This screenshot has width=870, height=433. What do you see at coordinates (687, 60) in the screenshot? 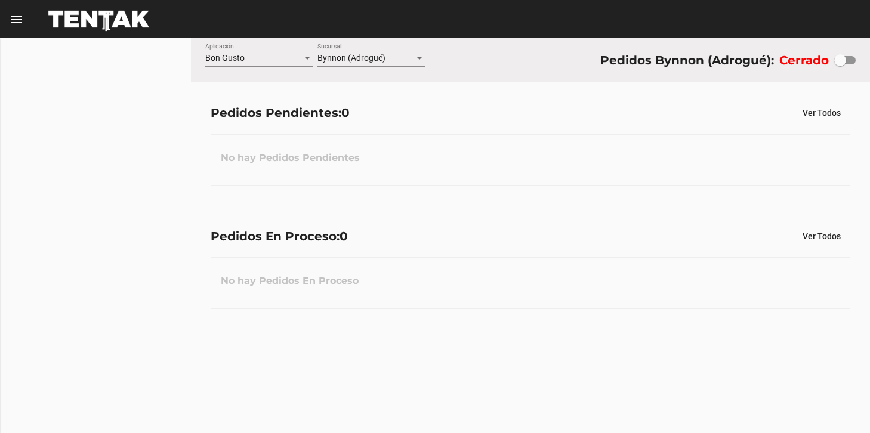
I see `div: Pedidos Bynnon (Adrogué):` at bounding box center [687, 60].